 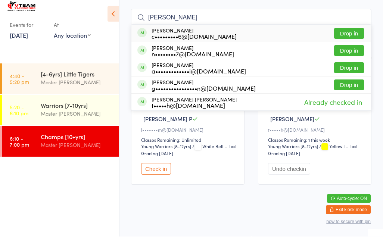 I want to click on button: Exit kiosk mode, so click(x=348, y=214).